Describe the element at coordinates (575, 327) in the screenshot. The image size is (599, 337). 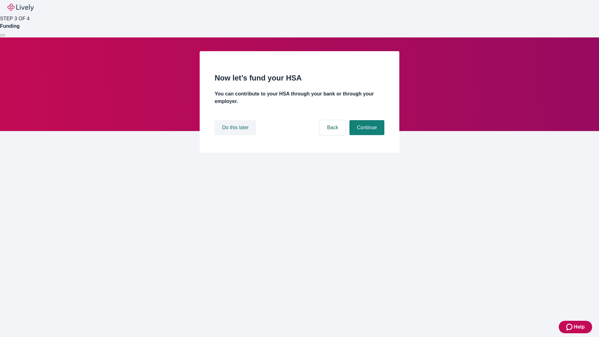
I see `button: Zendesk support iconHelp` at that location.